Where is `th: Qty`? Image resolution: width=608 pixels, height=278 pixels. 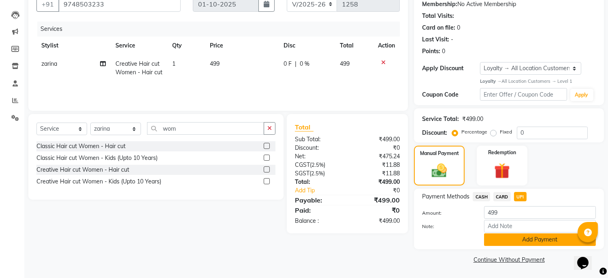 th: Qty is located at coordinates (186, 45).